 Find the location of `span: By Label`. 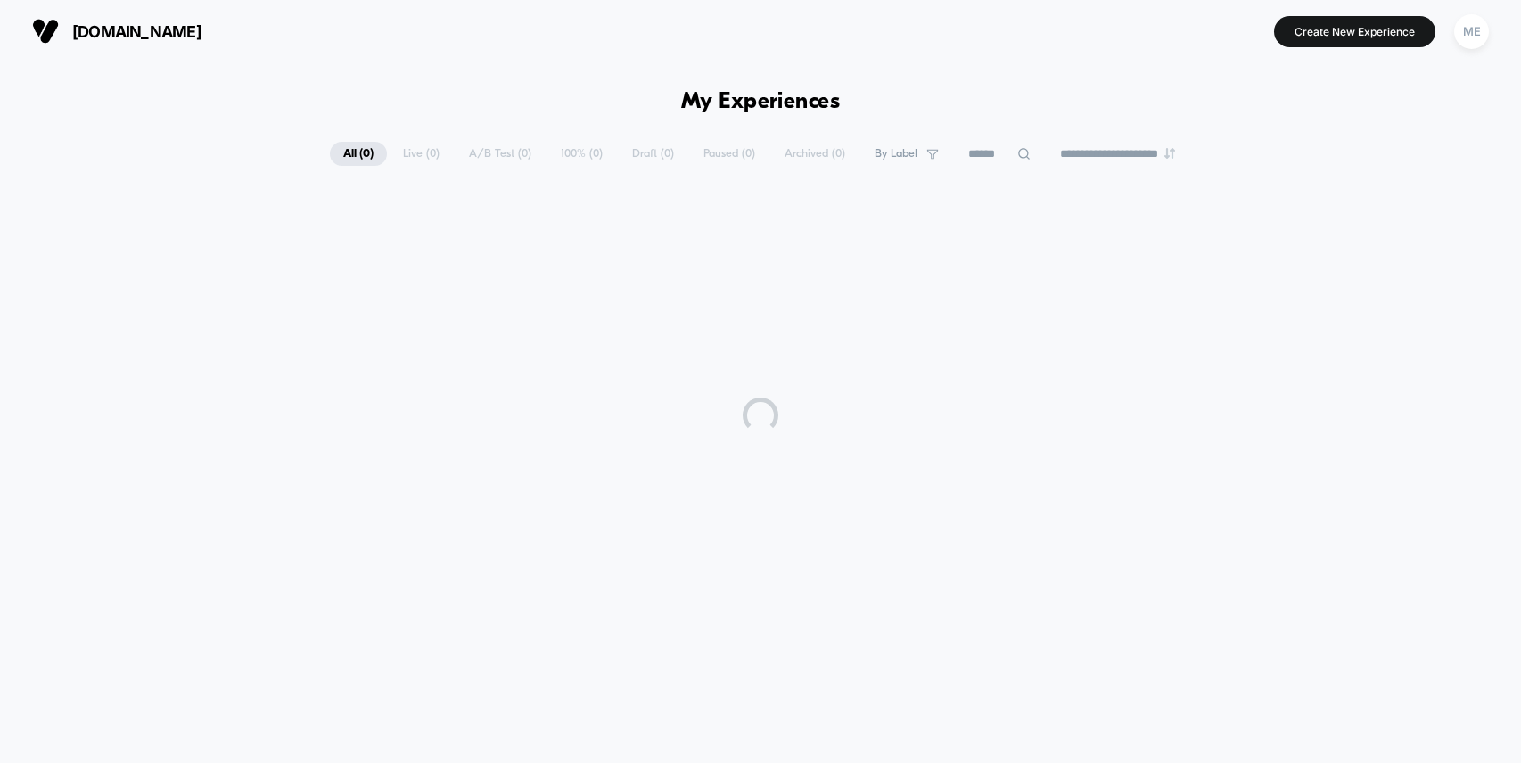

span: By Label is located at coordinates (896, 153).